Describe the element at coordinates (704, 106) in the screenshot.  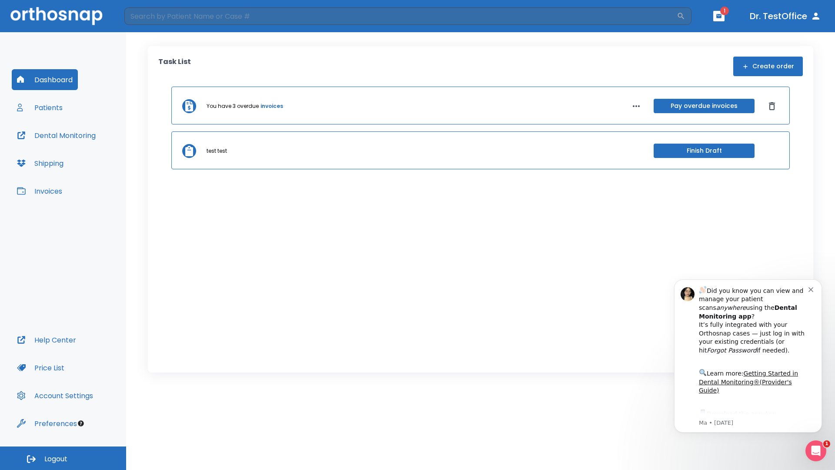
I see `button: Pay overdue invoices` at that location.